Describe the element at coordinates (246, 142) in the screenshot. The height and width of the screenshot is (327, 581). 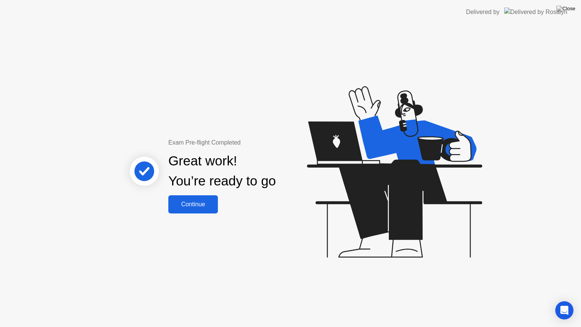
I see `div: Exam Pre-flight Completed` at that location.